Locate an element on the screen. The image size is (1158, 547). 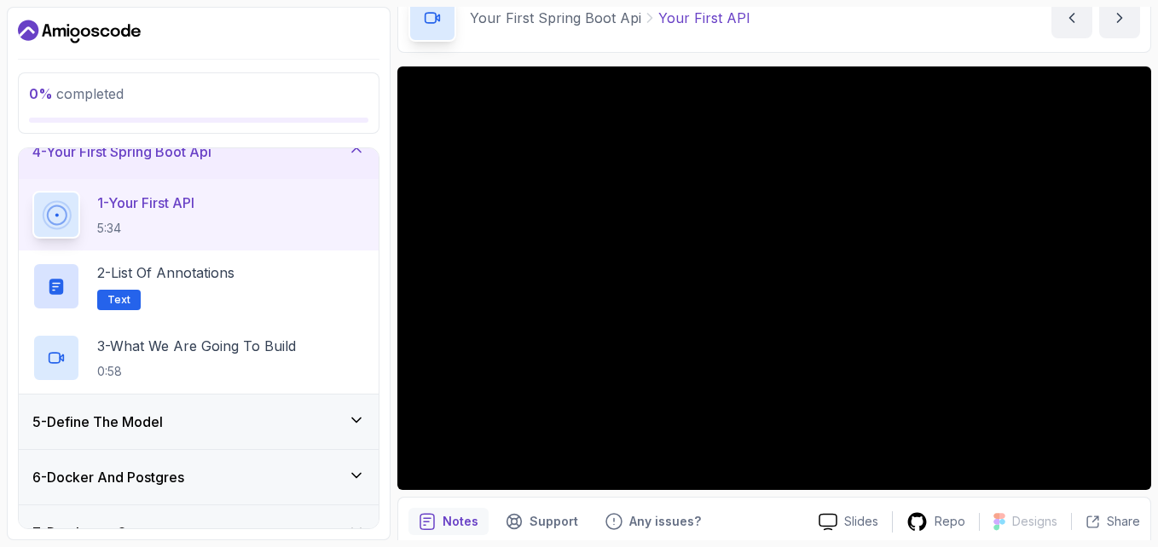
p: Any issues? is located at coordinates (665, 522).